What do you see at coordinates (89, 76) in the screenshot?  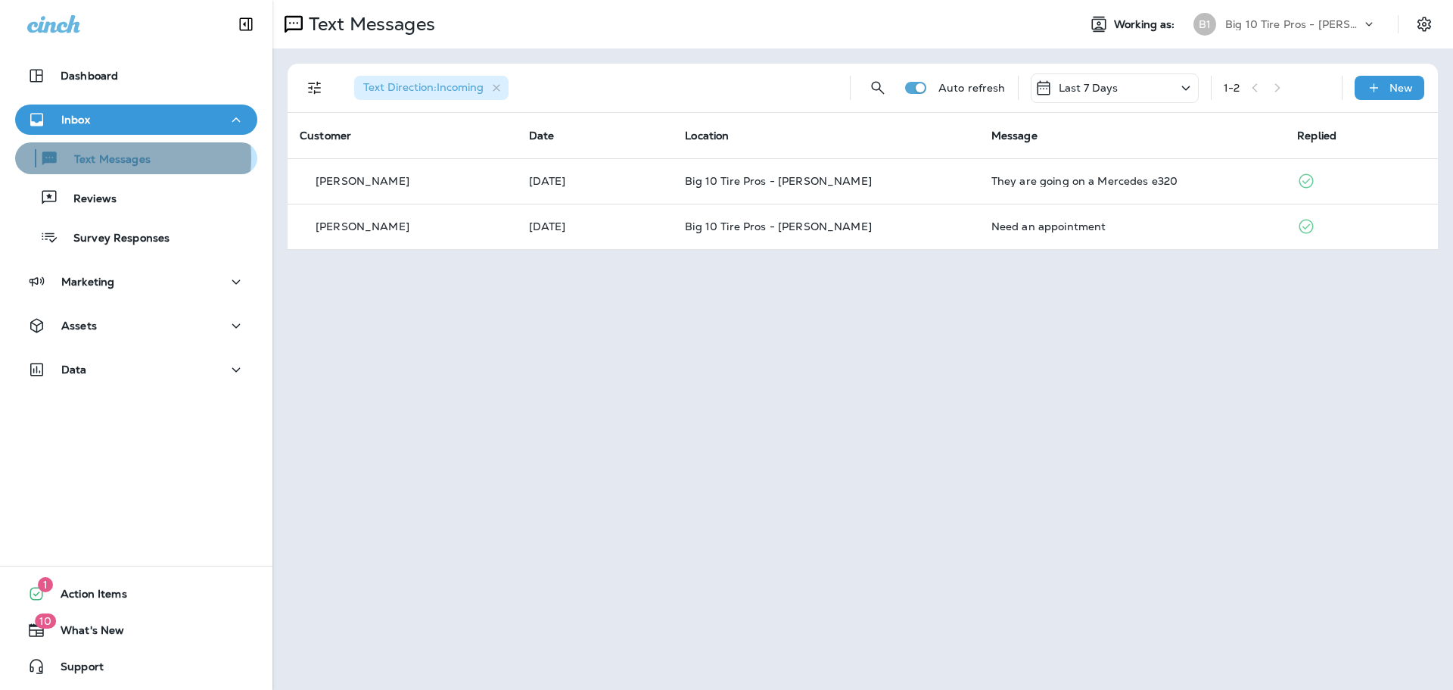 I see `p: Dashboard` at bounding box center [89, 76].